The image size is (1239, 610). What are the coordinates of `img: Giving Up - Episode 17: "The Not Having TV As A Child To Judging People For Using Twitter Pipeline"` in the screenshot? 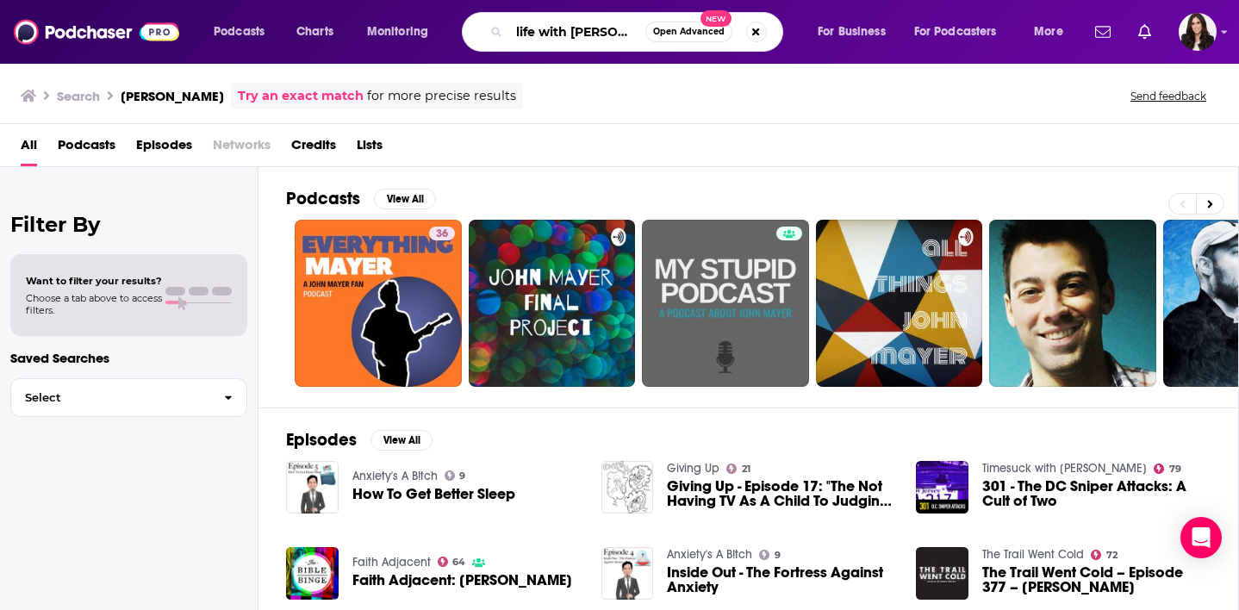 It's located at (627, 487).